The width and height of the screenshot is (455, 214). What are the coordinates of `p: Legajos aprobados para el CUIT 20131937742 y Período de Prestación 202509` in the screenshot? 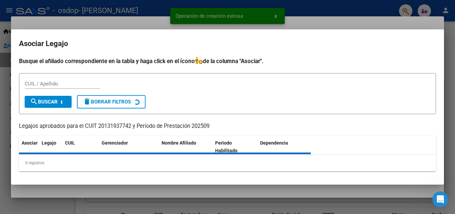 It's located at (228, 126).